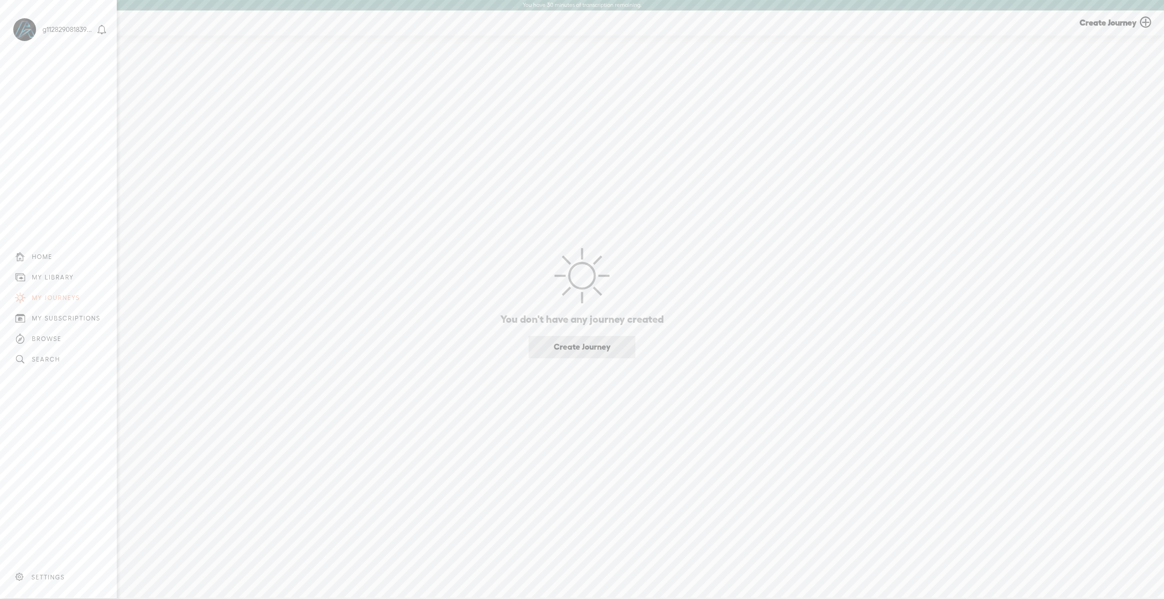 The height and width of the screenshot is (599, 1164). I want to click on div: HOME, so click(42, 257).